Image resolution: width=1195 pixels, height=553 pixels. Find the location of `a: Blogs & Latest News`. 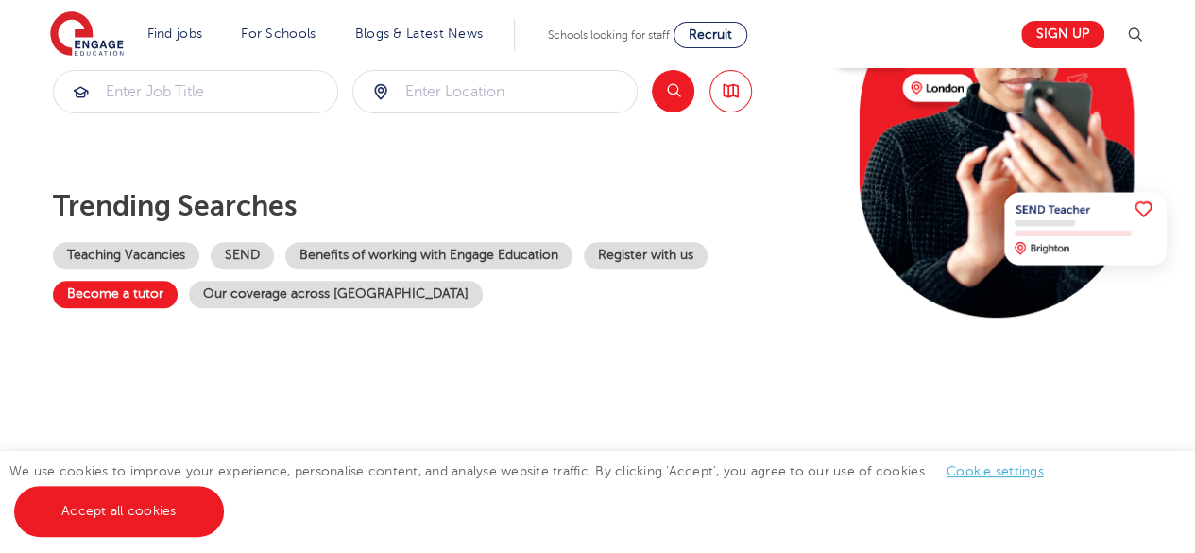

a: Blogs & Latest News is located at coordinates (420, 33).